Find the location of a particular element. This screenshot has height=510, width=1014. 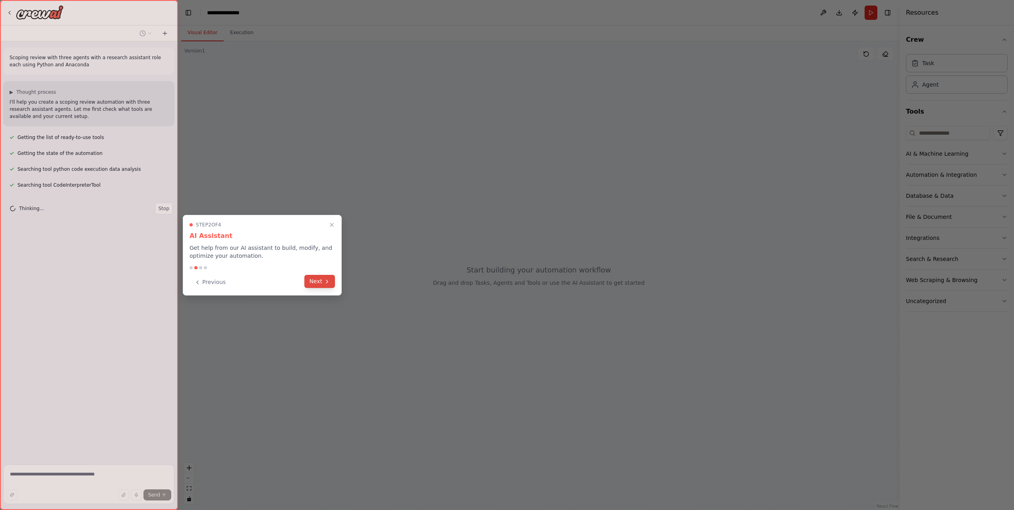

p: Get help from our AI assistant to build, modify, and optimize your automation. is located at coordinates (262, 252).